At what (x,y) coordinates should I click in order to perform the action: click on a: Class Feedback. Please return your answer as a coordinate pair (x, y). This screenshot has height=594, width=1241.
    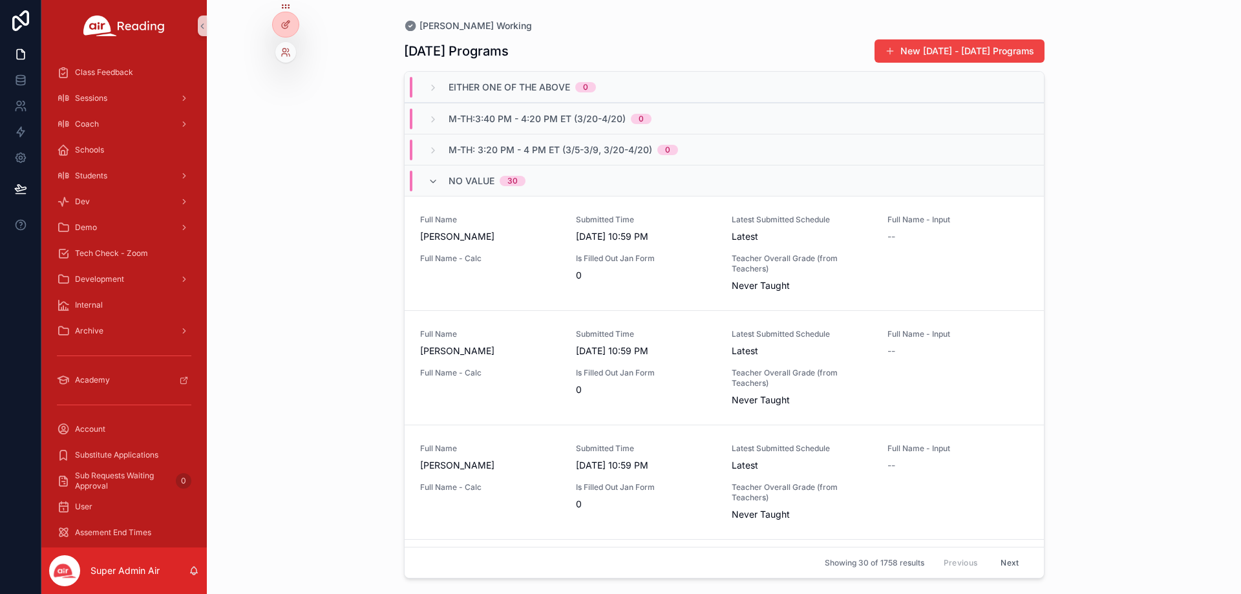
    Looking at the image, I should click on (124, 72).